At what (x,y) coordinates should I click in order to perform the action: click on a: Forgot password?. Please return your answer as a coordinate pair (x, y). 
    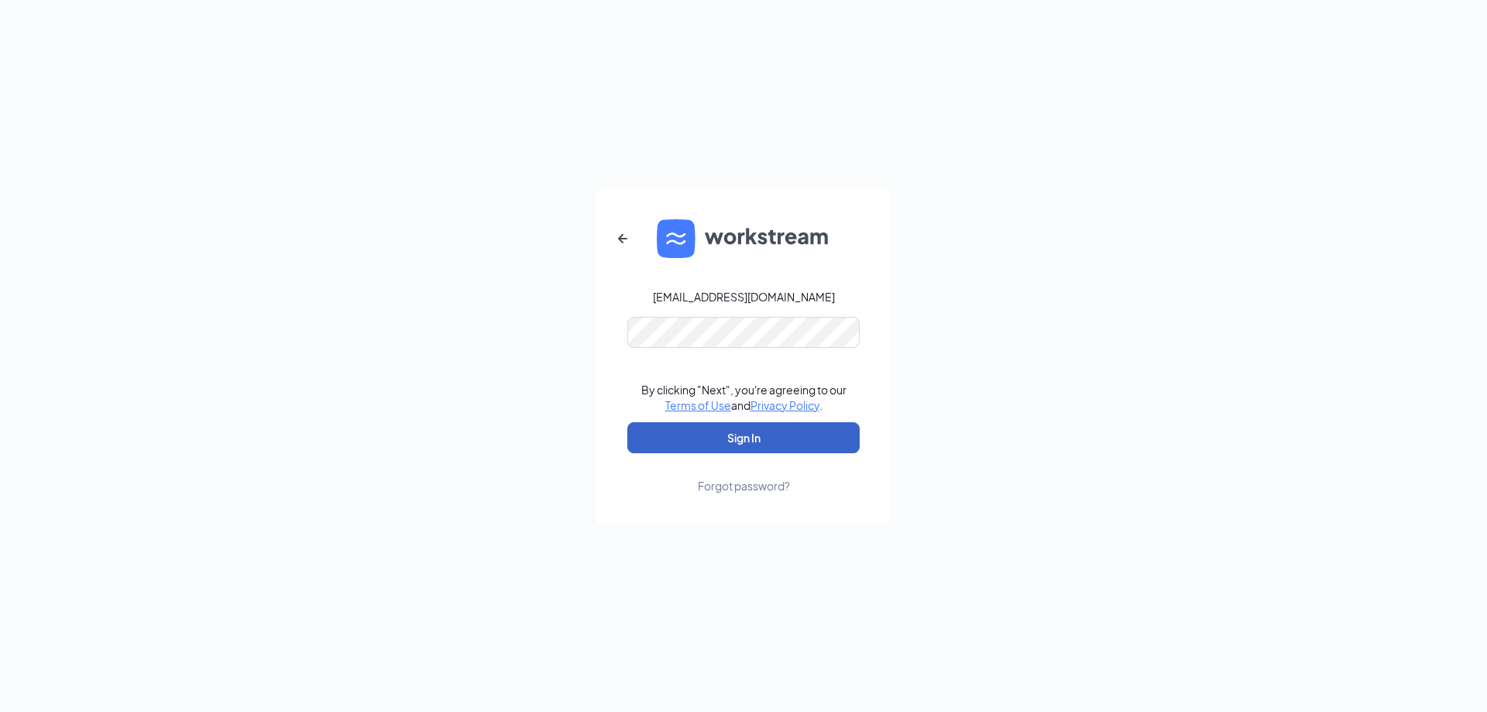
    Looking at the image, I should click on (743, 473).